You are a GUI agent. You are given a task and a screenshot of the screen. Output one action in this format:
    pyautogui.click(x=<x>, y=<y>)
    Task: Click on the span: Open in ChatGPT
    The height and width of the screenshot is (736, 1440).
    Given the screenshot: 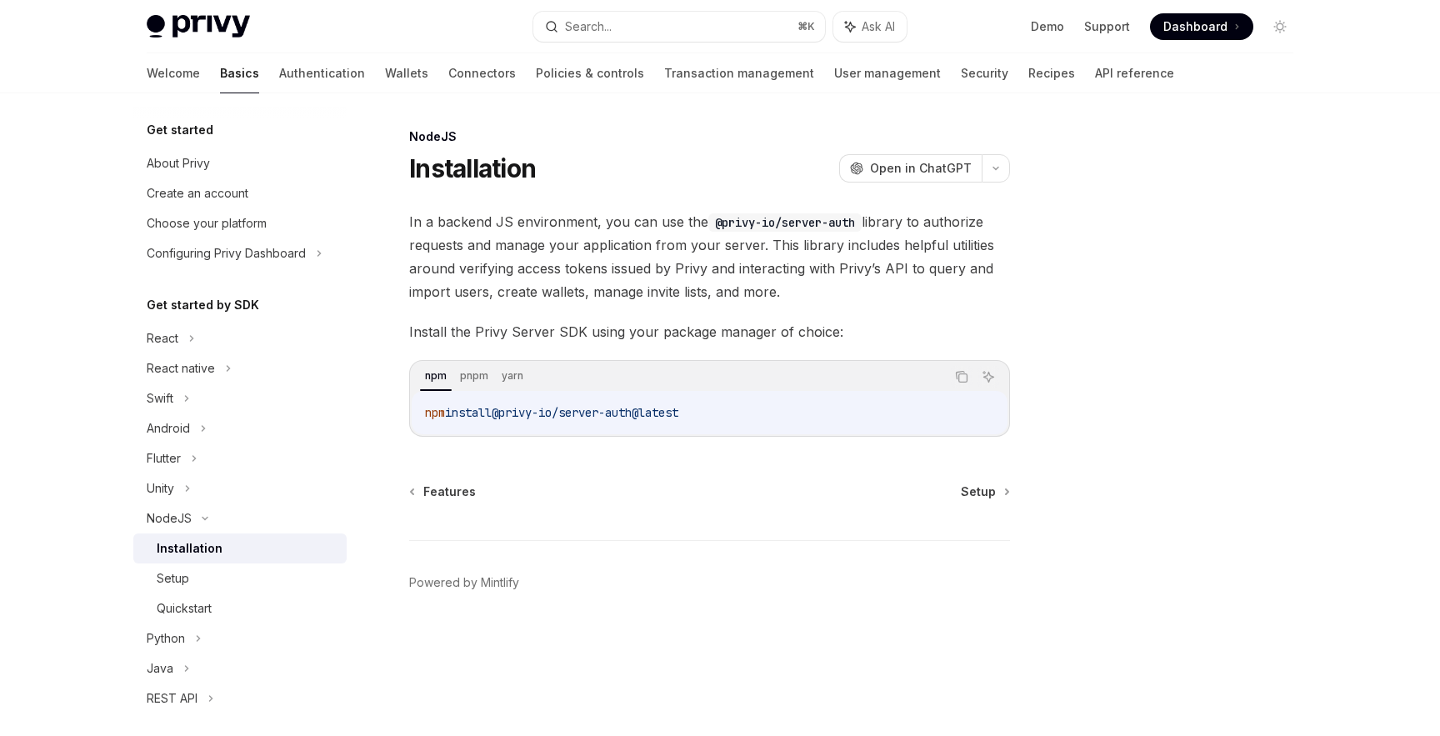 What is the action you would take?
    pyautogui.click(x=921, y=168)
    